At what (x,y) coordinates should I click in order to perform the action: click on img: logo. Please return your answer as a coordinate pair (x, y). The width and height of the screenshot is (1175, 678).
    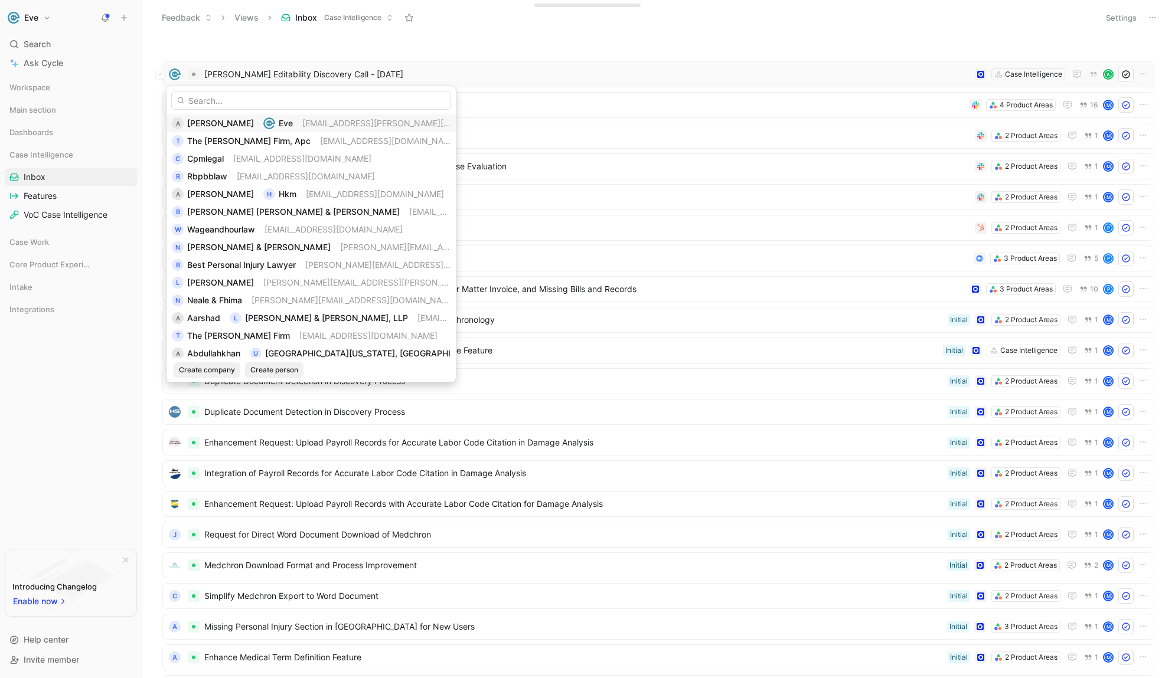
    Looking at the image, I should click on (269, 123).